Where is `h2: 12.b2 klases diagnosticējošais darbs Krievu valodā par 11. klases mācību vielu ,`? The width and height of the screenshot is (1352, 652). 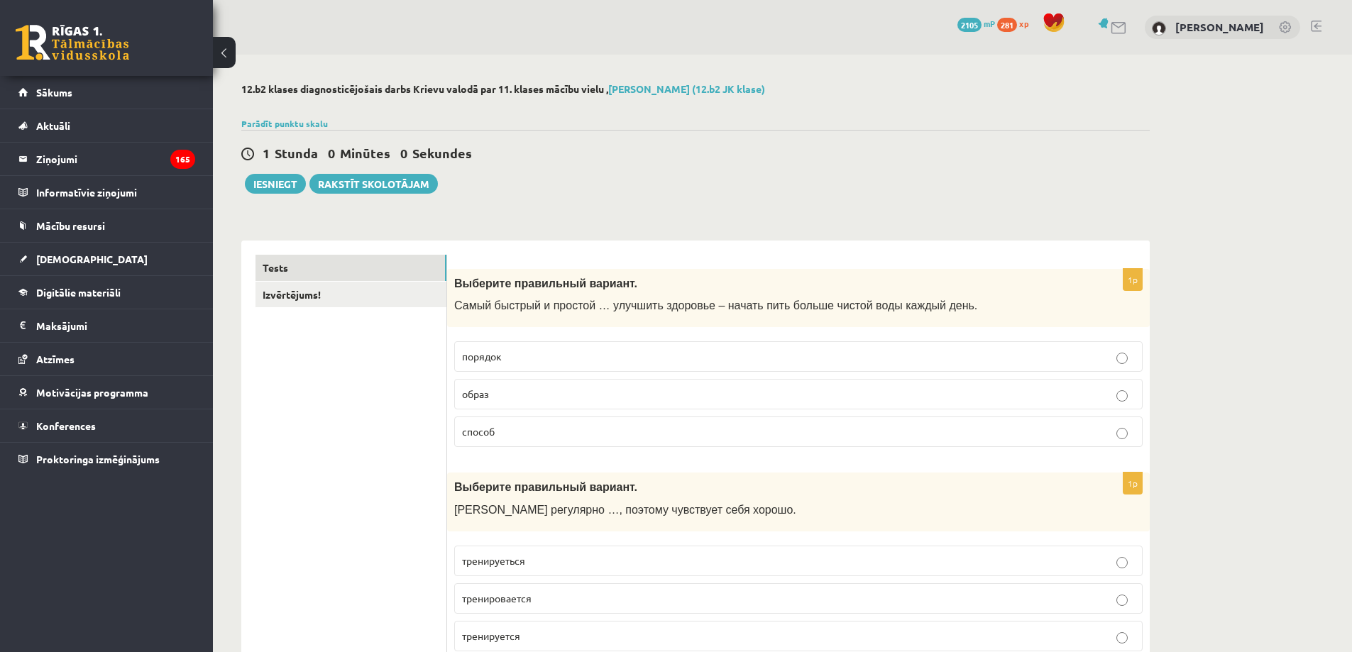
h2: 12.b2 klases diagnosticējošais darbs Krievu valodā par 11. klases mācību vielu , is located at coordinates (695, 89).